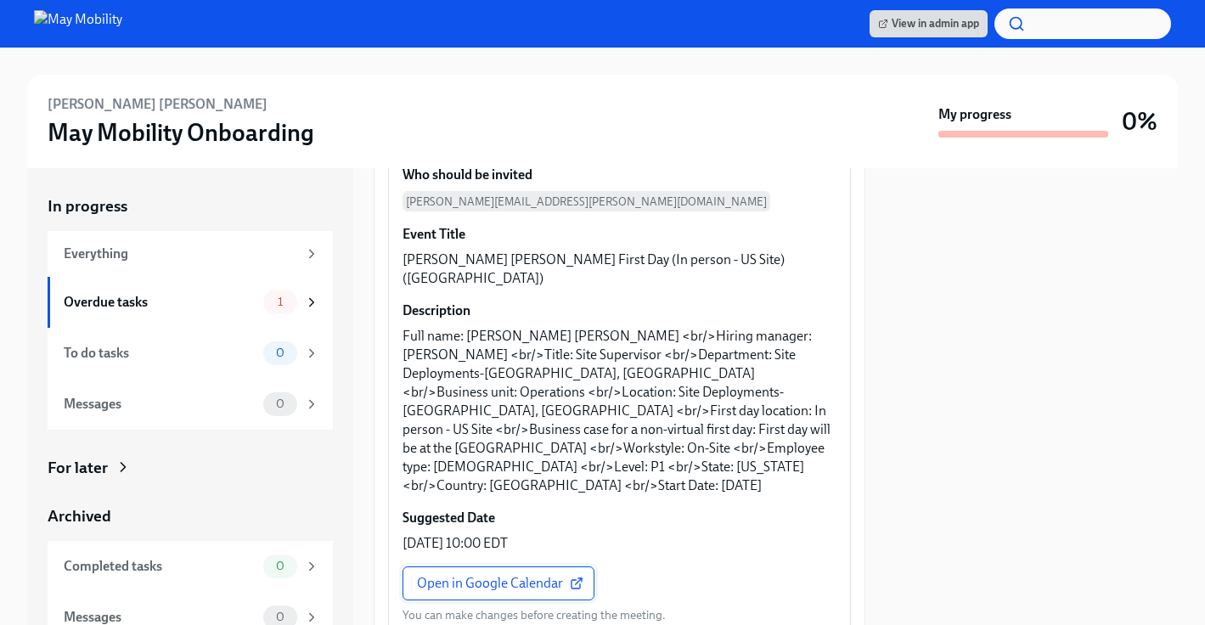 This screenshot has width=1205, height=625. I want to click on a: Overdue tasks1, so click(190, 302).